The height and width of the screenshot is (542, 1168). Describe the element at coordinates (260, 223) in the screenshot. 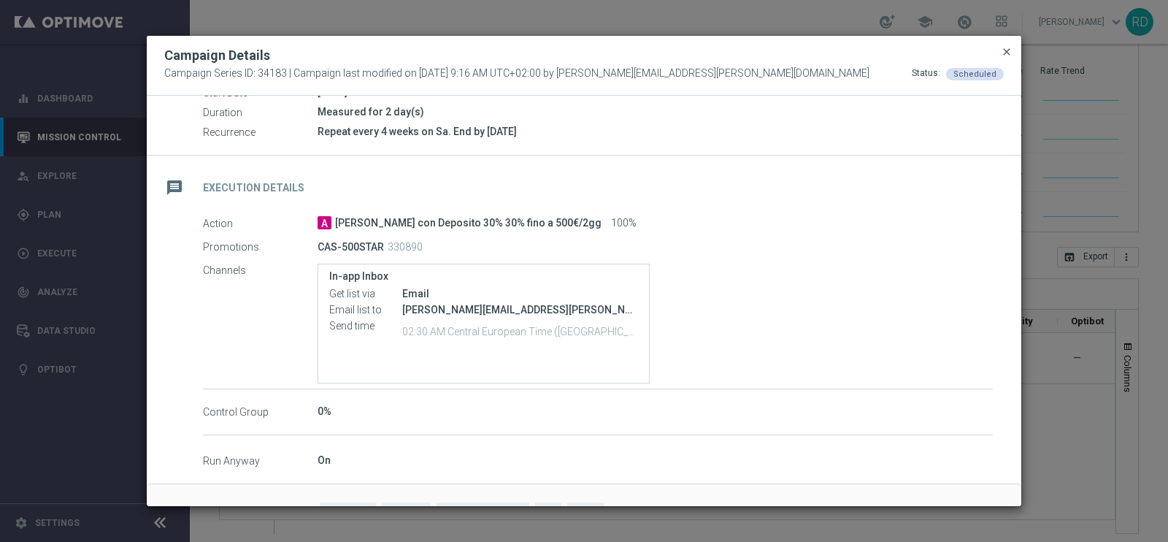

I see `label: Action` at that location.